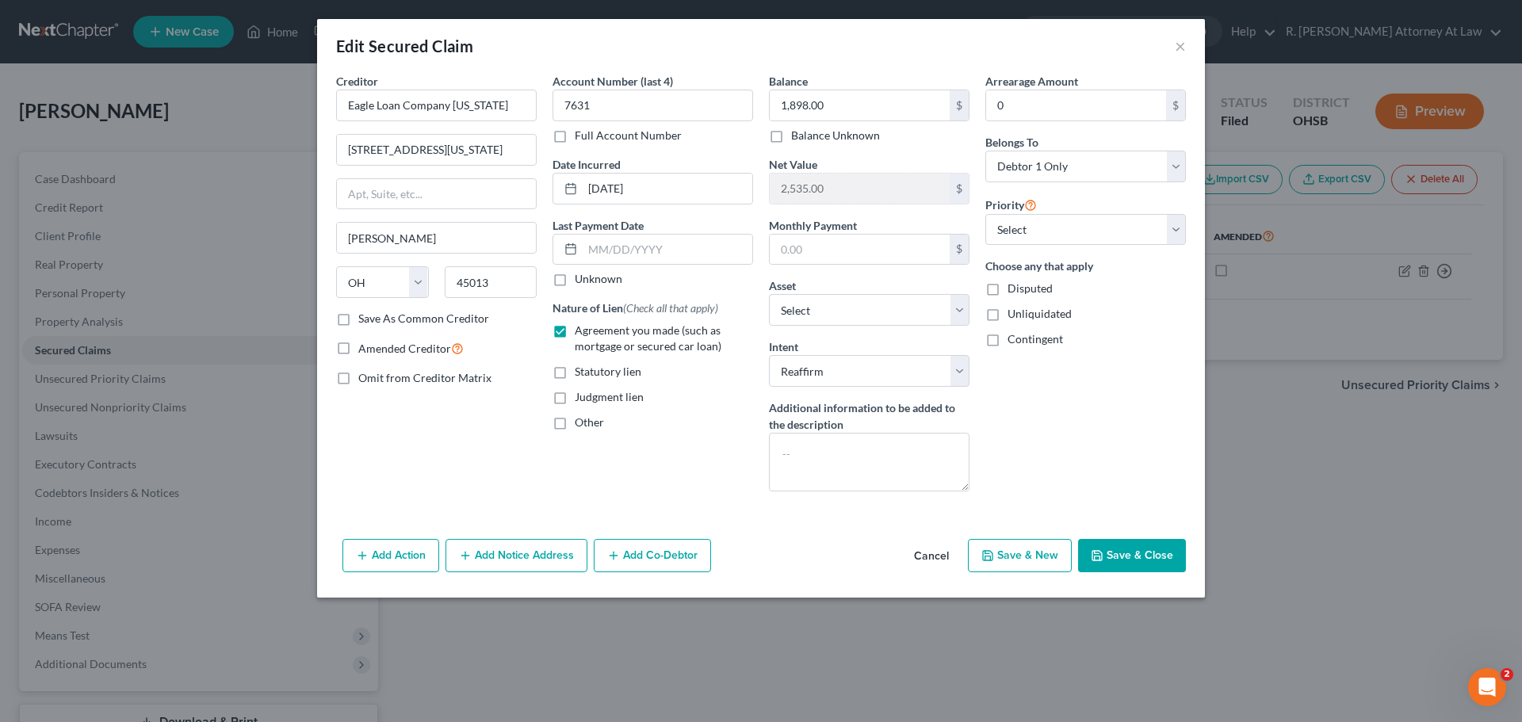  Describe the element at coordinates (436, 194) in the screenshot. I see `input: Apt, Suite, etc...` at that location.